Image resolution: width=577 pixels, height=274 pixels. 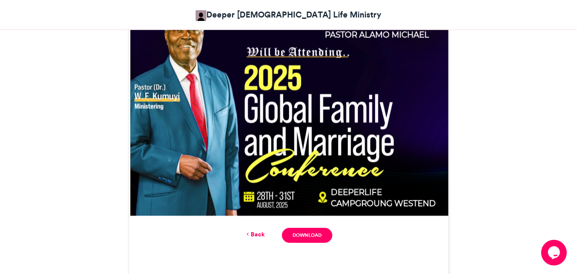 I want to click on img: Obafemi Bello, so click(x=201, y=15).